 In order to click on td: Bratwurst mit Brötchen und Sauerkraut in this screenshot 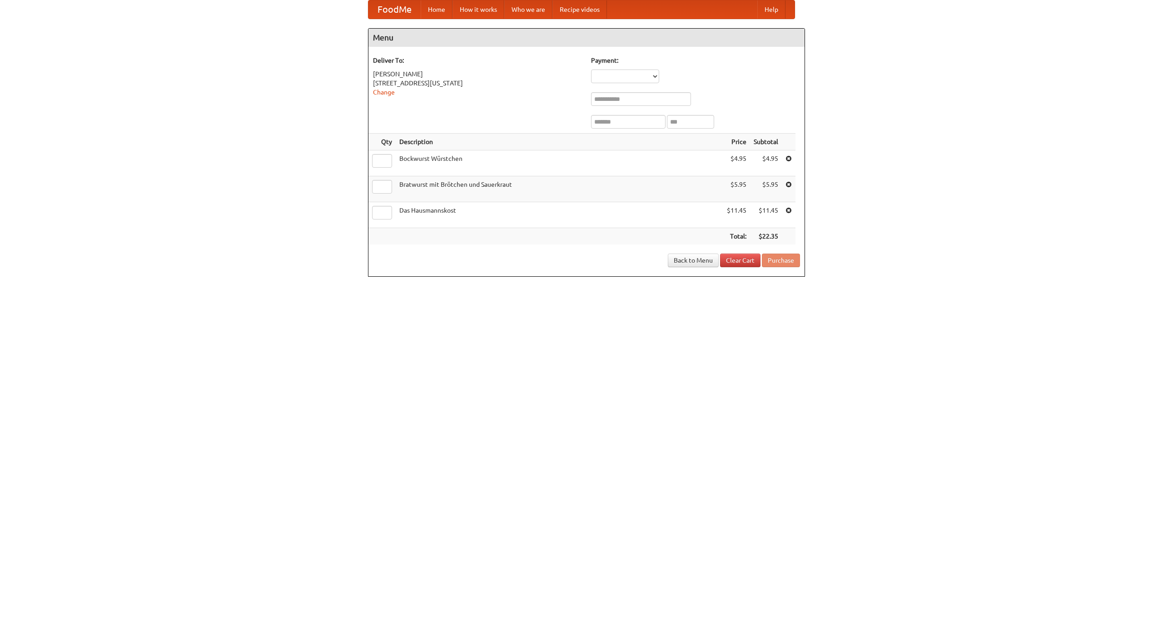, I will do `click(559, 189)`.